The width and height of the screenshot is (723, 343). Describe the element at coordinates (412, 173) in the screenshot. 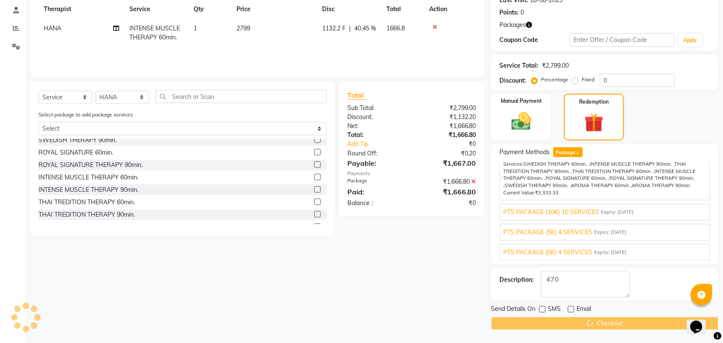

I see `div: Payments` at that location.